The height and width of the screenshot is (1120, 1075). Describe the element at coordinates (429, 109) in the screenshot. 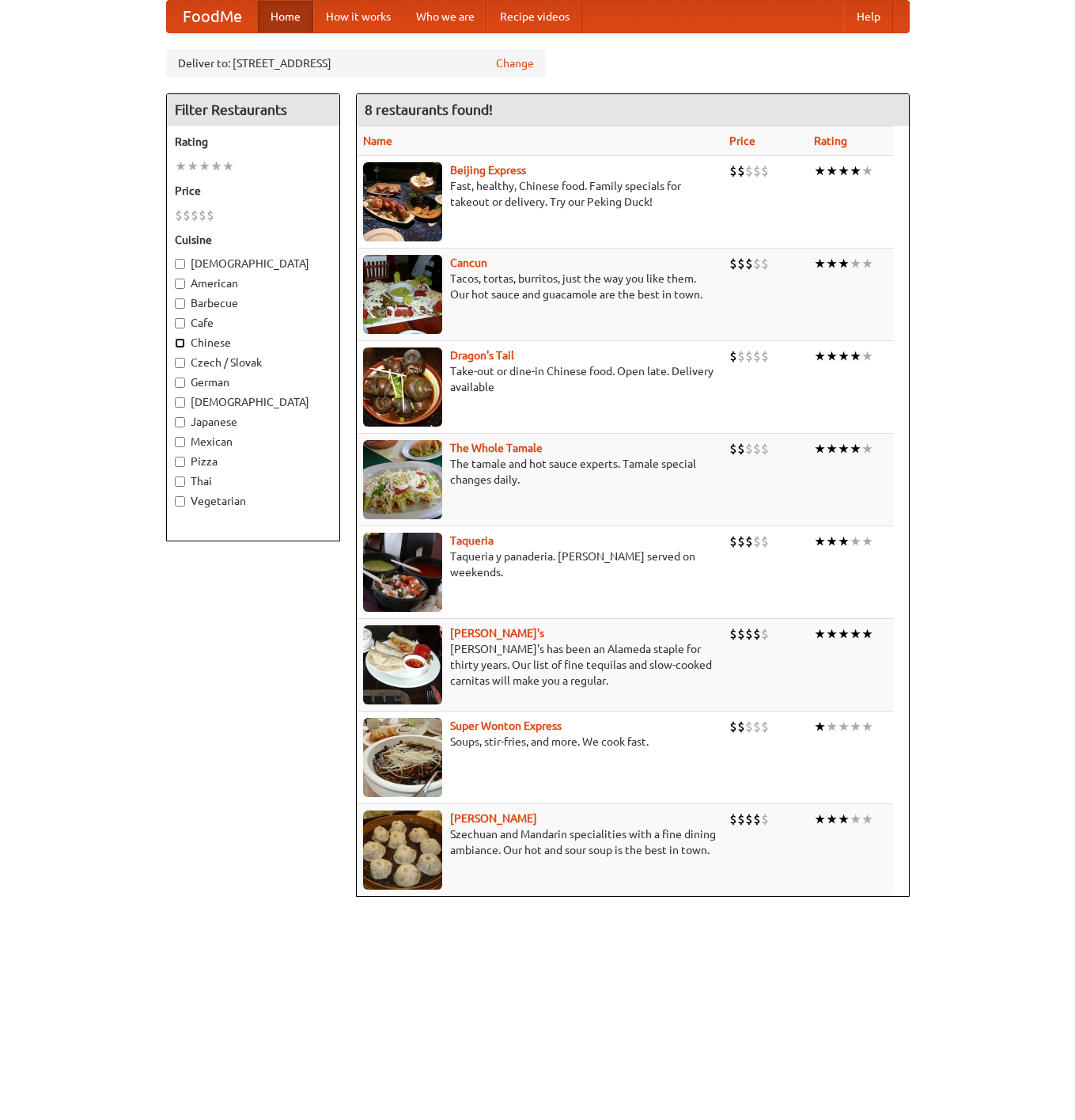

I see `ng-pluralize: 8 restaurants found!` at that location.